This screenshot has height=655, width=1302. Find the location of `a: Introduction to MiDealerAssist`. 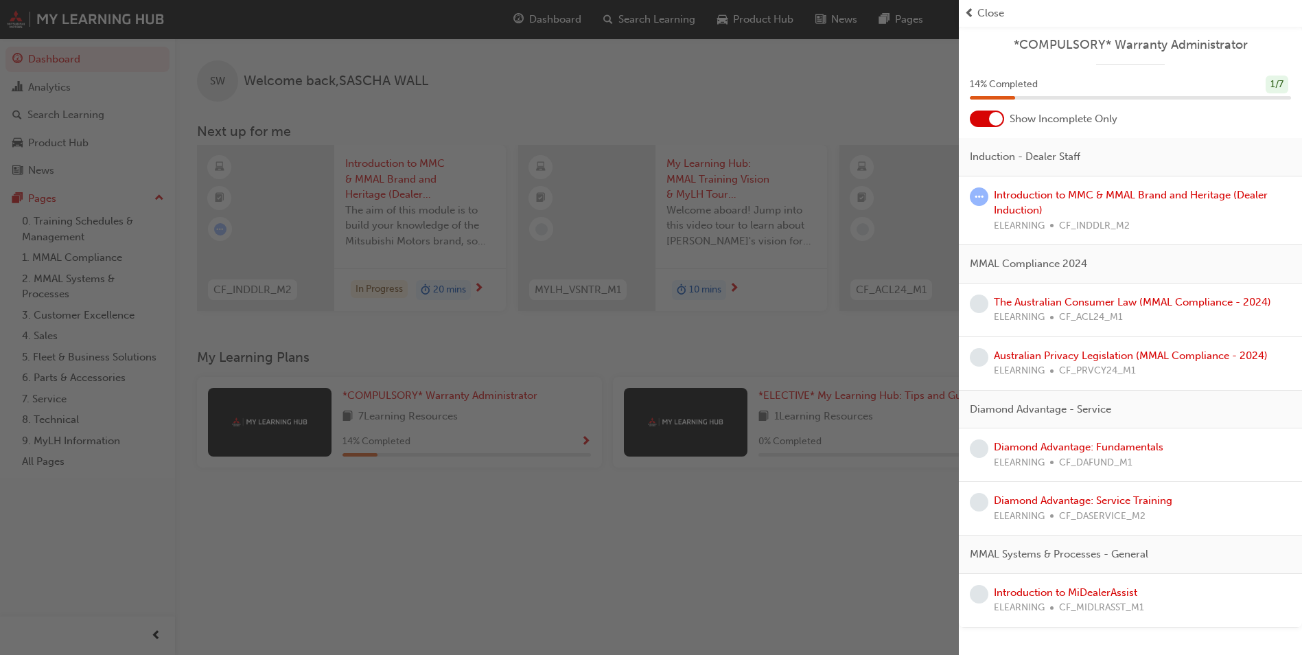

a: Introduction to MiDealerAssist is located at coordinates (1065, 592).